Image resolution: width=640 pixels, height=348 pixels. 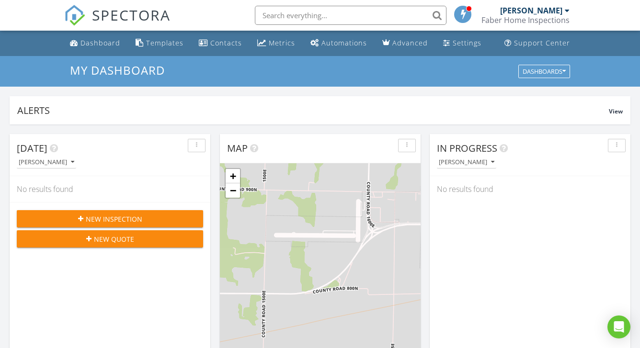 What do you see at coordinates (95, 43) in the screenshot?
I see `a: Dashboard` at bounding box center [95, 43].